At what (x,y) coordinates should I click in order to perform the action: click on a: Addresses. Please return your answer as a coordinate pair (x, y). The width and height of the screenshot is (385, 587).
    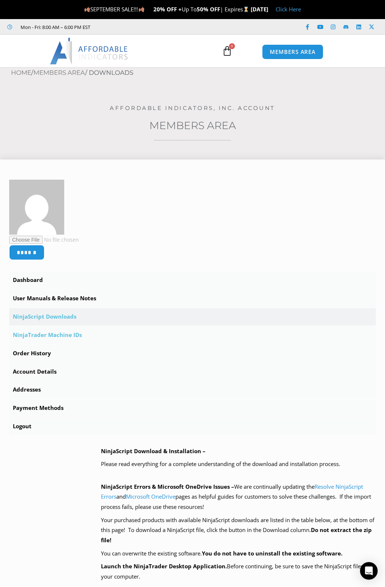
    Looking at the image, I should click on (192, 390).